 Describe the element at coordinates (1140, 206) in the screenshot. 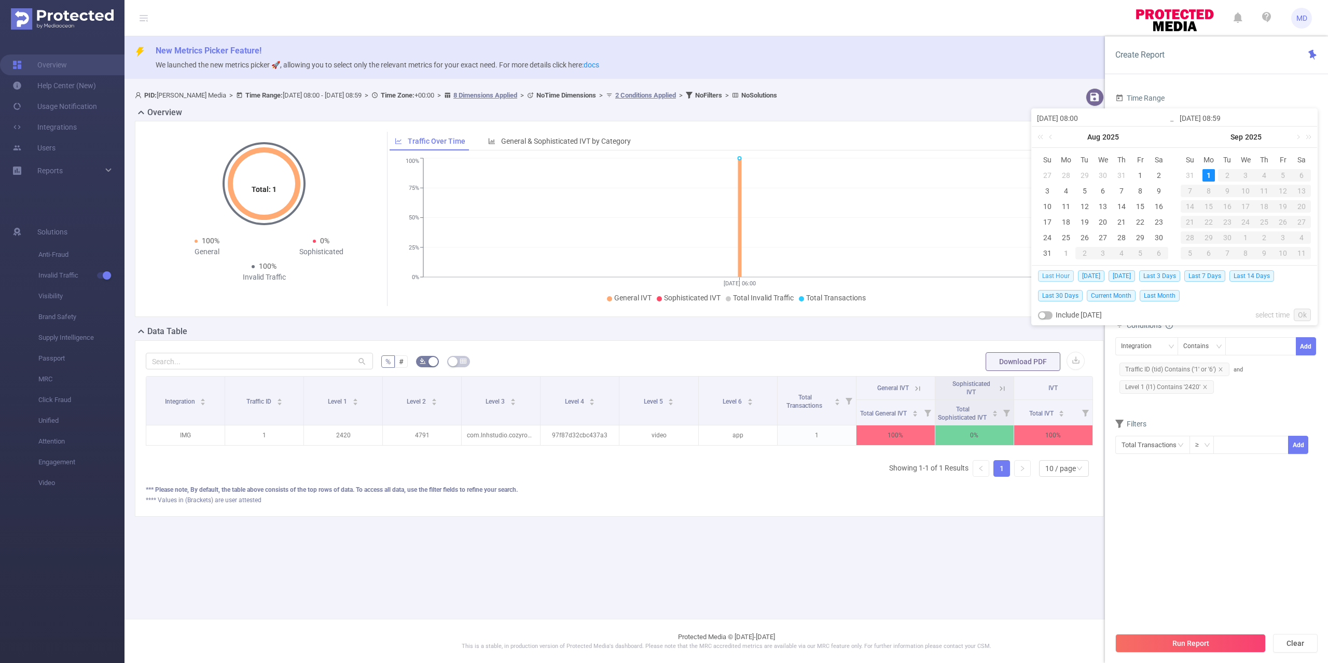

I see `td: August 15, 2025` at that location.